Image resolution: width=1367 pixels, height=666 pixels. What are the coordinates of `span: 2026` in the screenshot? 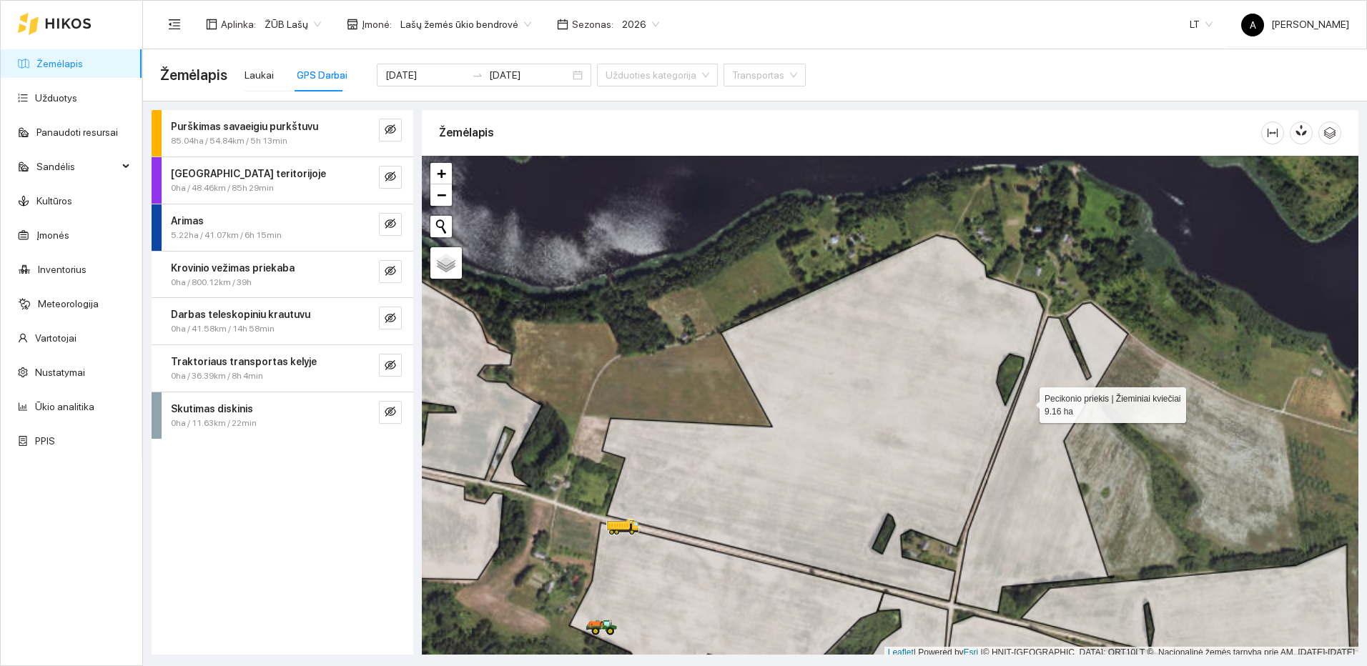 It's located at (641, 24).